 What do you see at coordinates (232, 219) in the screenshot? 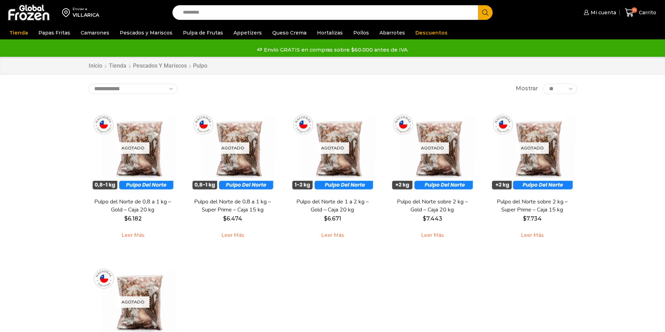
I see `bdi: 6.474` at bounding box center [232, 219].